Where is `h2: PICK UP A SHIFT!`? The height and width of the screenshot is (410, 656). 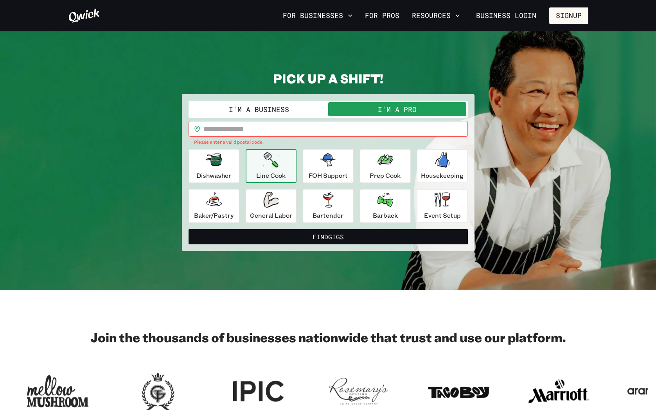
h2: PICK UP A SHIFT! is located at coordinates (328, 78).